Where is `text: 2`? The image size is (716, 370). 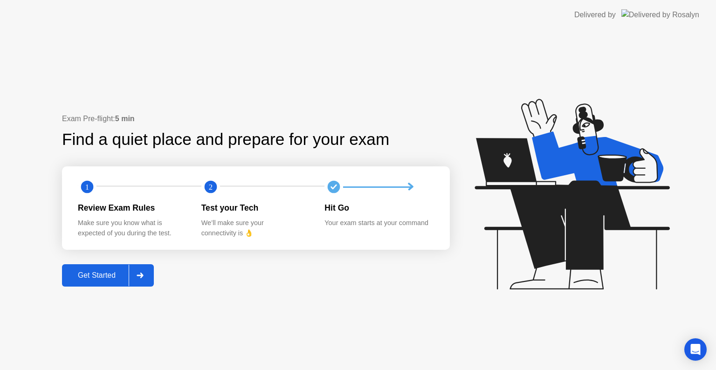
text: 2 is located at coordinates (211, 187).